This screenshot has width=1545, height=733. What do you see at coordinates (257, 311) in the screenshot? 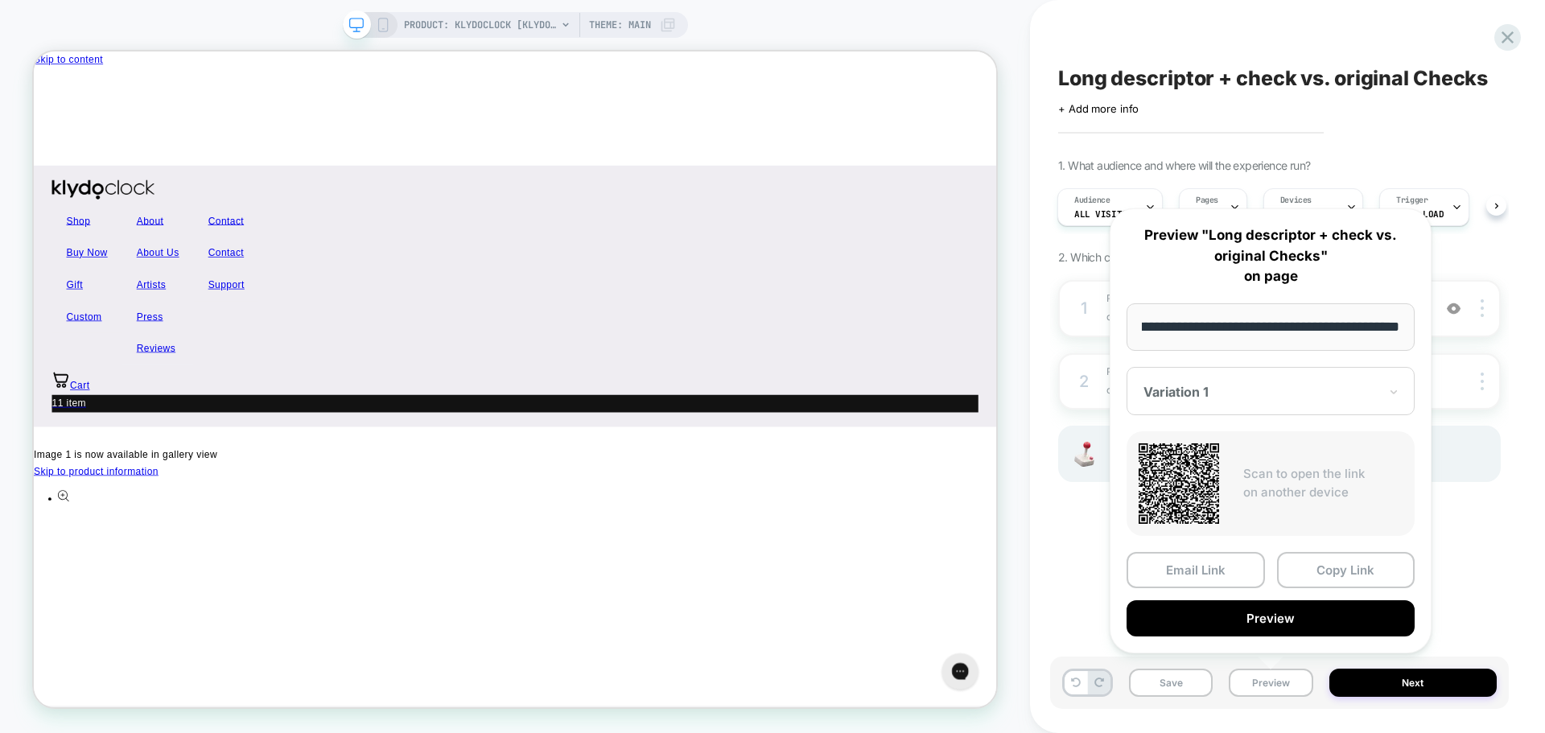
I see `a: Support` at bounding box center [257, 311].